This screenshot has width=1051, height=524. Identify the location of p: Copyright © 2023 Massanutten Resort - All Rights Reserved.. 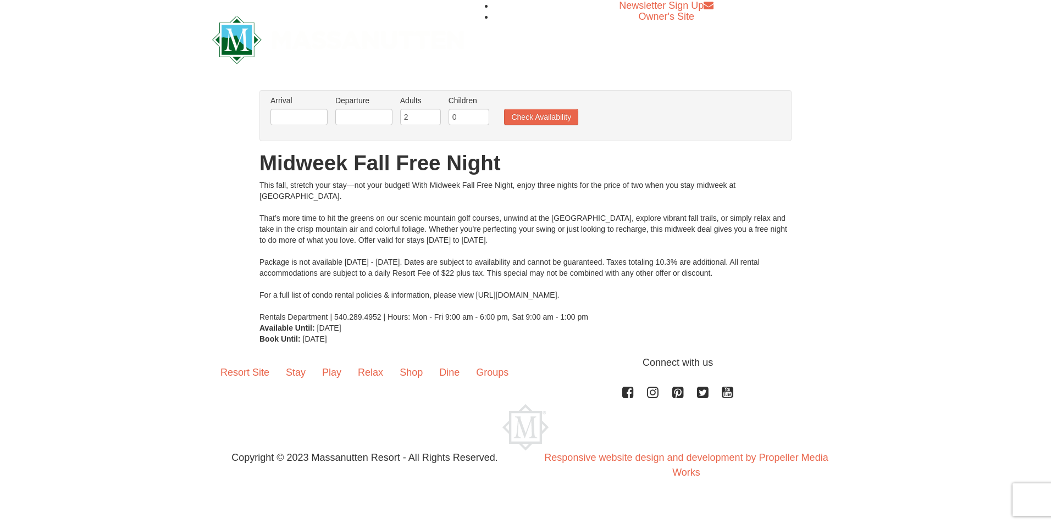
(364, 458).